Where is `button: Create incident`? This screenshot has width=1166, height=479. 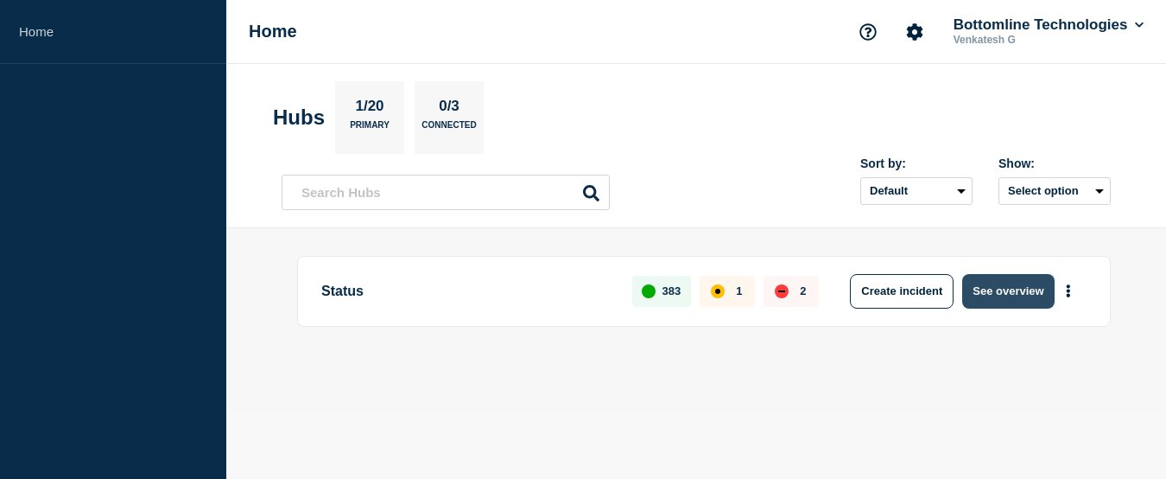
button: Create incident is located at coordinates (902, 291).